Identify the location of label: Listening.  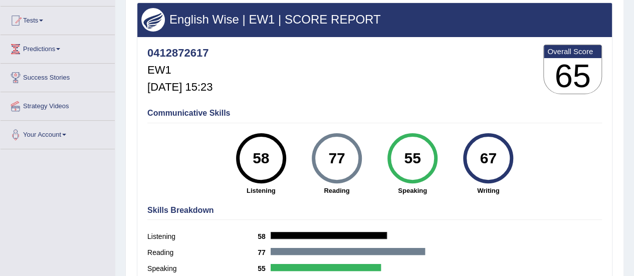
(203, 237).